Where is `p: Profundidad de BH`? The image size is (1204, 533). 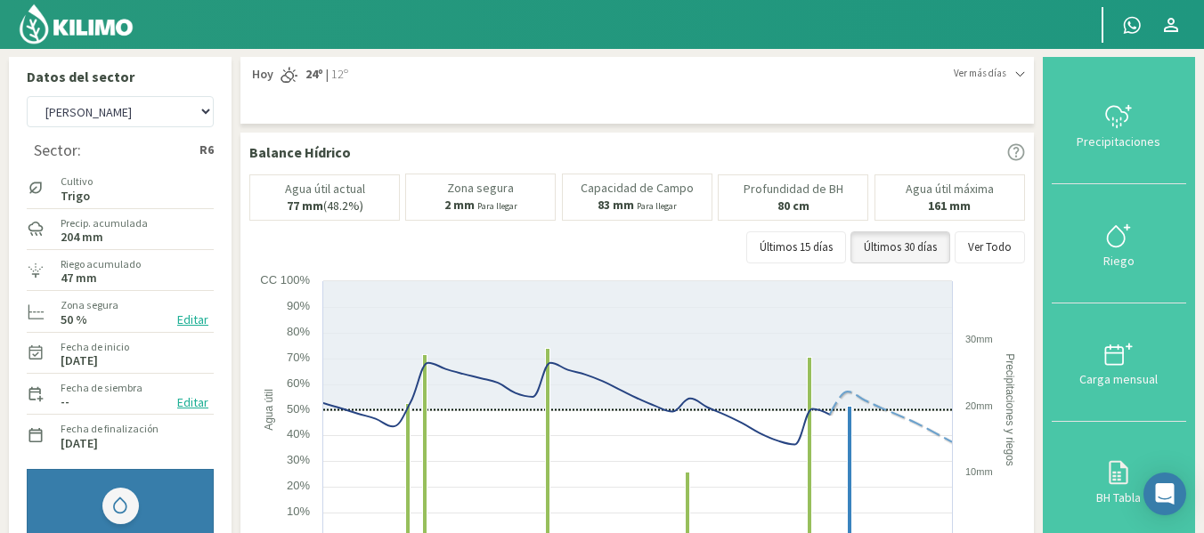 p: Profundidad de BH is located at coordinates (793, 189).